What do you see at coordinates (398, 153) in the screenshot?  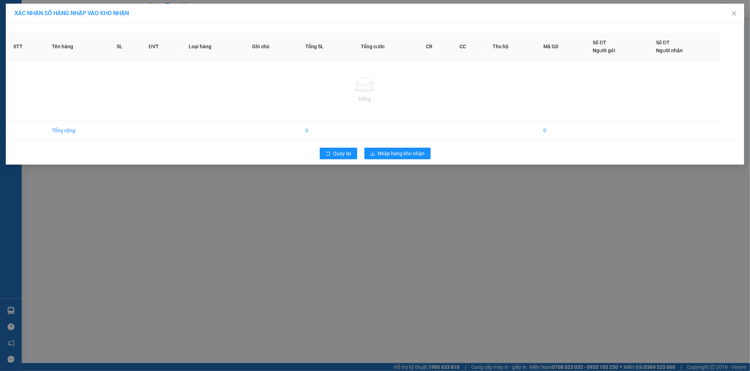 I see `button: downloadNhập hàng kho nhận` at bounding box center [398, 153].